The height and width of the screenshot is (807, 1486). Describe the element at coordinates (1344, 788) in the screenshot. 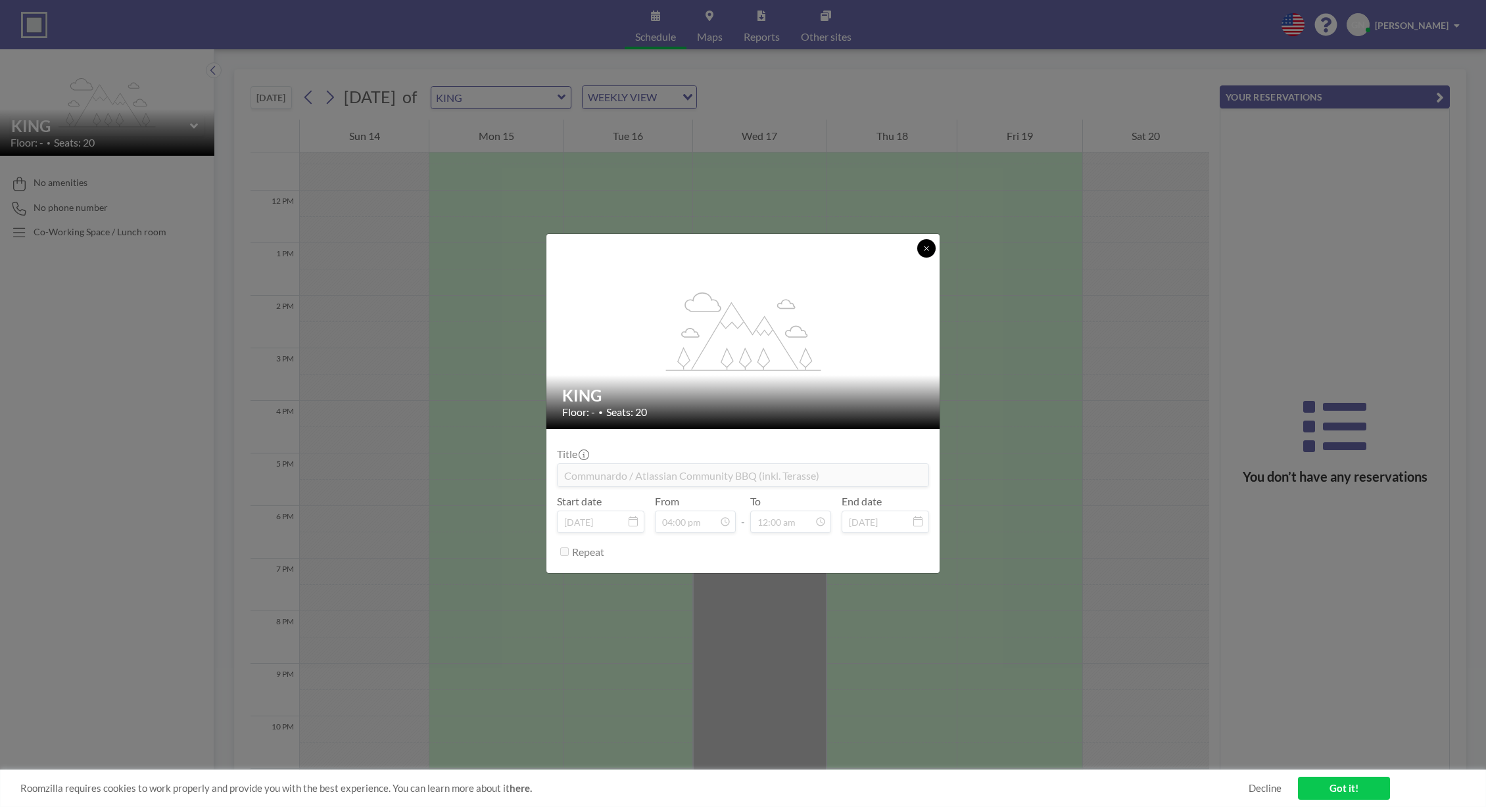

I see `a: Got it!` at that location.